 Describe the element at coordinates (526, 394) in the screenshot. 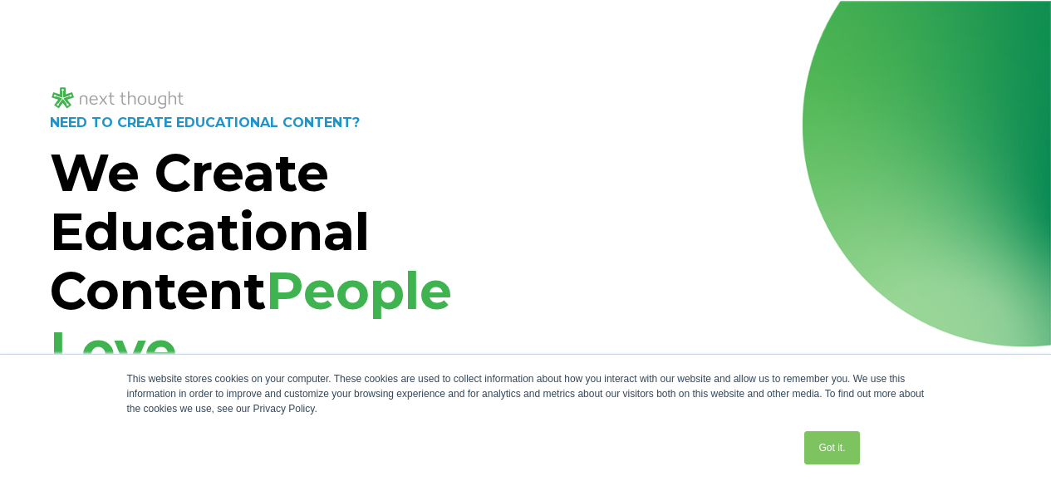

I see `div: This website stores cookies on your computer. These cookies are used to collect information about...` at that location.